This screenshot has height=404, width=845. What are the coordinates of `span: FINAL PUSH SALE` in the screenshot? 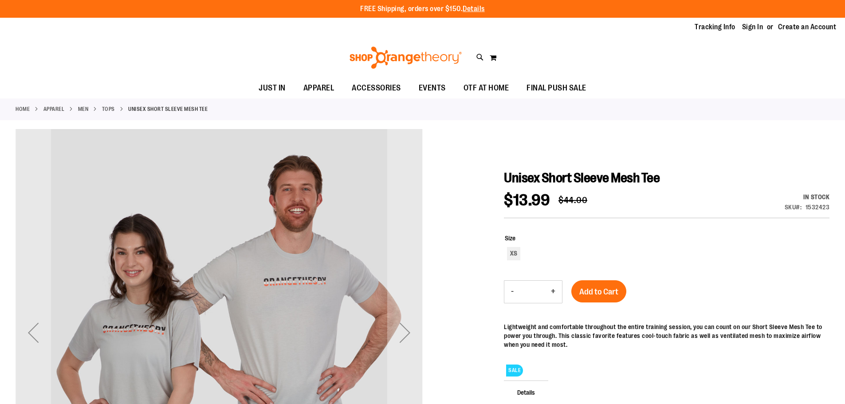 It's located at (556, 88).